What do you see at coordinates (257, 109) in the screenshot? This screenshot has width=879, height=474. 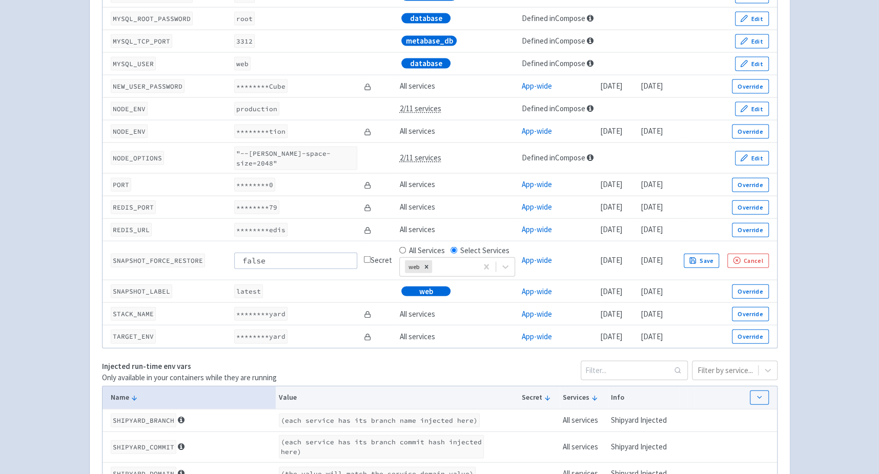 I see `code: production` at bounding box center [257, 109].